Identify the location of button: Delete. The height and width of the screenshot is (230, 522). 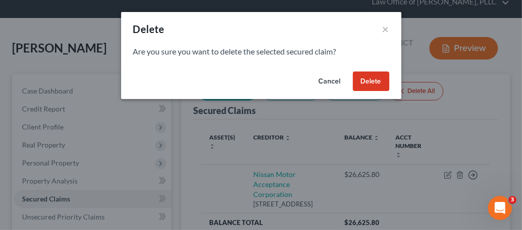
(371, 82).